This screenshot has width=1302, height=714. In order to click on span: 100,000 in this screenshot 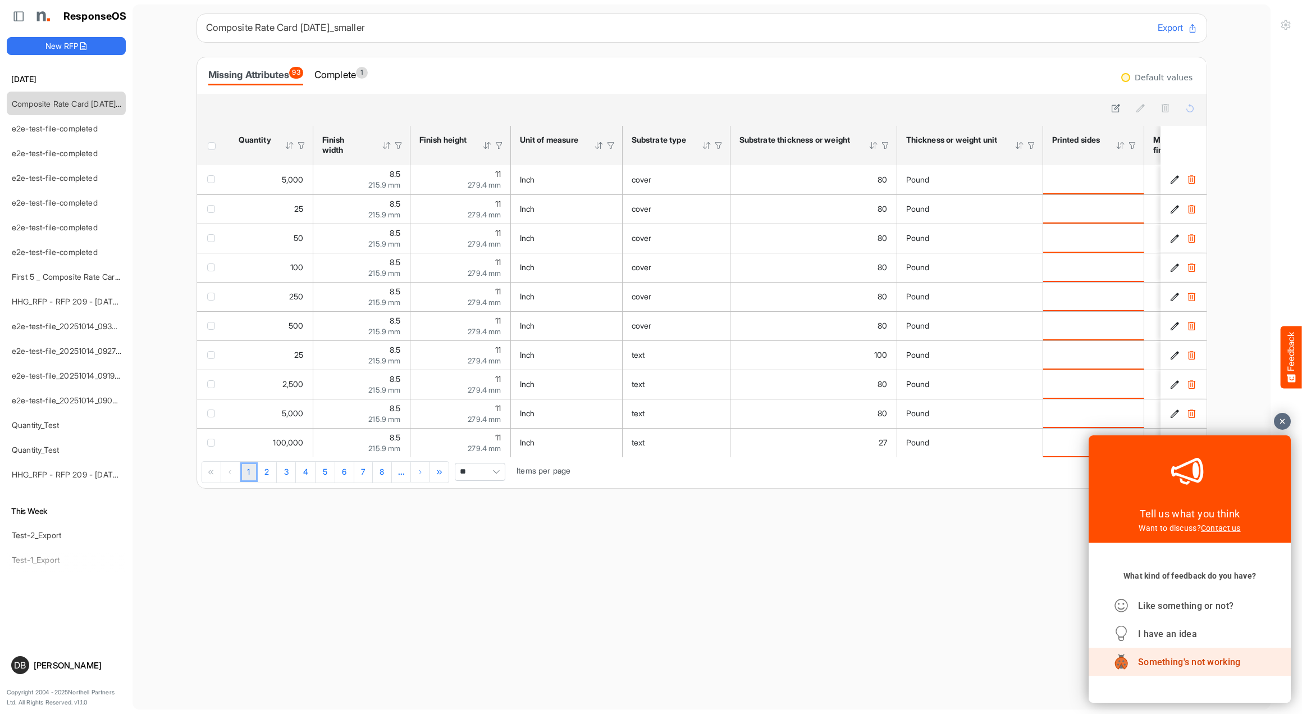, I will do `click(288, 442)`.